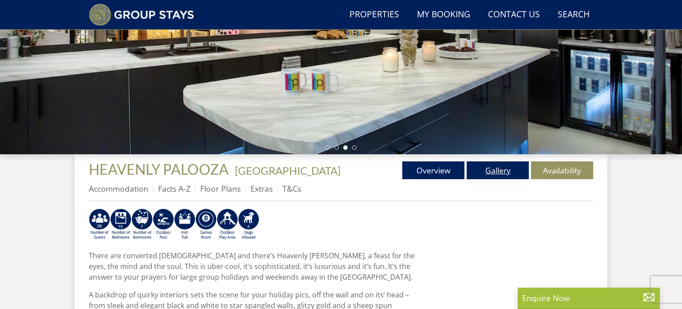 The width and height of the screenshot is (682, 309). Describe the element at coordinates (206, 224) in the screenshot. I see `img: AD_4nXfe0X3_QBx46CwU3JrAvy1WFURXS9oBgC15PJRtFjBGzmetAvDOIQNTa460jeTvqTa2ZTtEttNxa30HuC-6X7fGAgmHj...` at that location.